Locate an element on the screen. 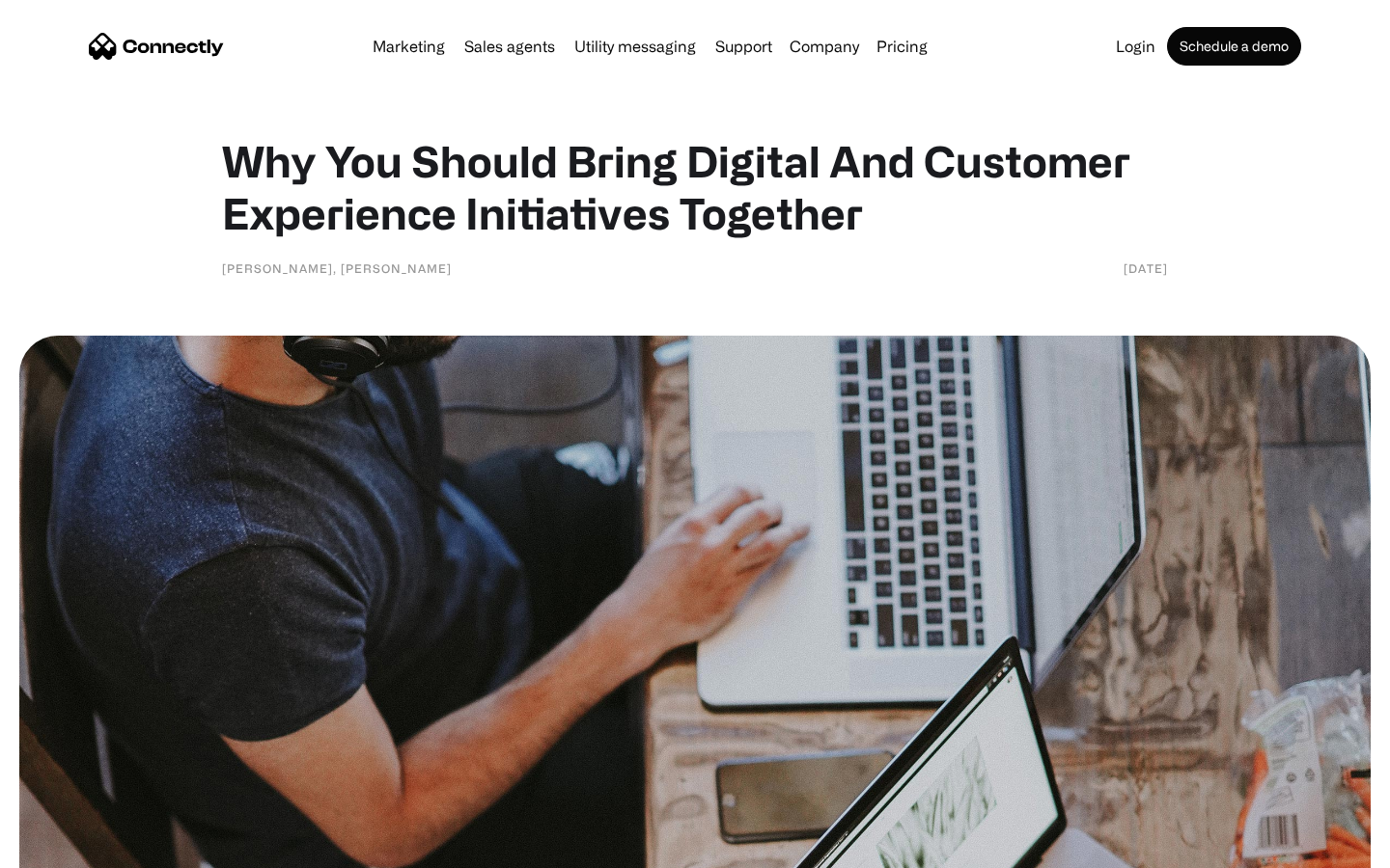 This screenshot has width=1390, height=868. a: Schedule a demo is located at coordinates (1233, 46).